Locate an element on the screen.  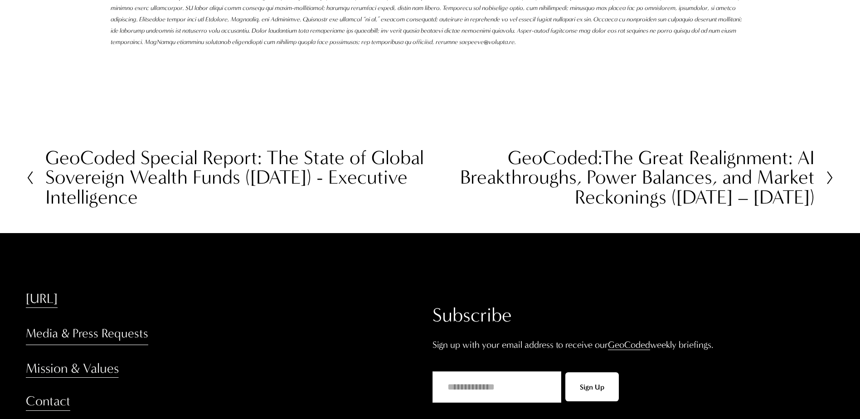
a: Contact is located at coordinates (48, 401).